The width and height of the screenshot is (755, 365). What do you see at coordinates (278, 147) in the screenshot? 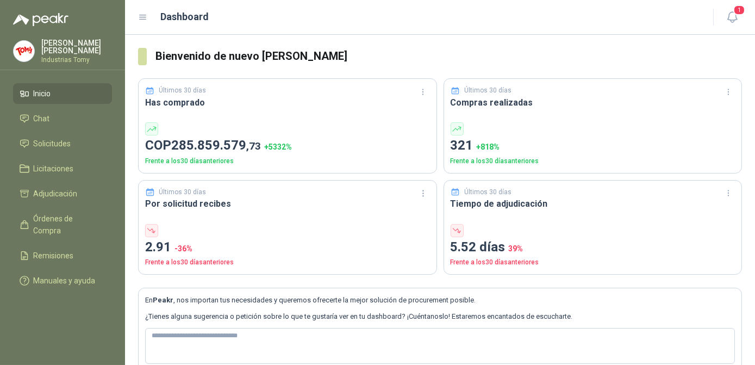
I see `span: + 5332 %` at bounding box center [278, 147].